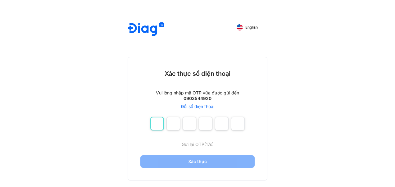  What do you see at coordinates (198, 107) in the screenshot?
I see `a: Đổi số điện thoại` at bounding box center [198, 107].